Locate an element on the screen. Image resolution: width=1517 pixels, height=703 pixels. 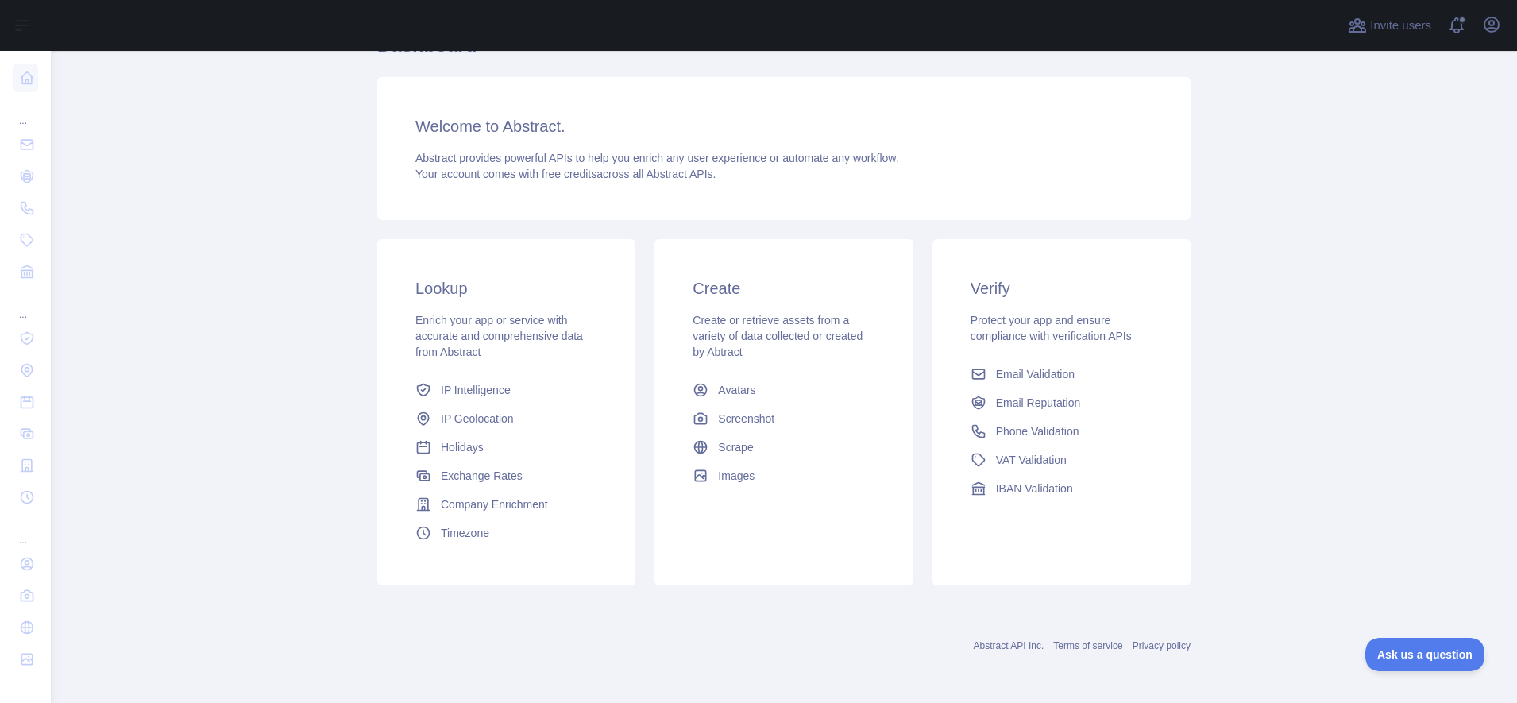
span: Exchange Rates is located at coordinates (481, 476).